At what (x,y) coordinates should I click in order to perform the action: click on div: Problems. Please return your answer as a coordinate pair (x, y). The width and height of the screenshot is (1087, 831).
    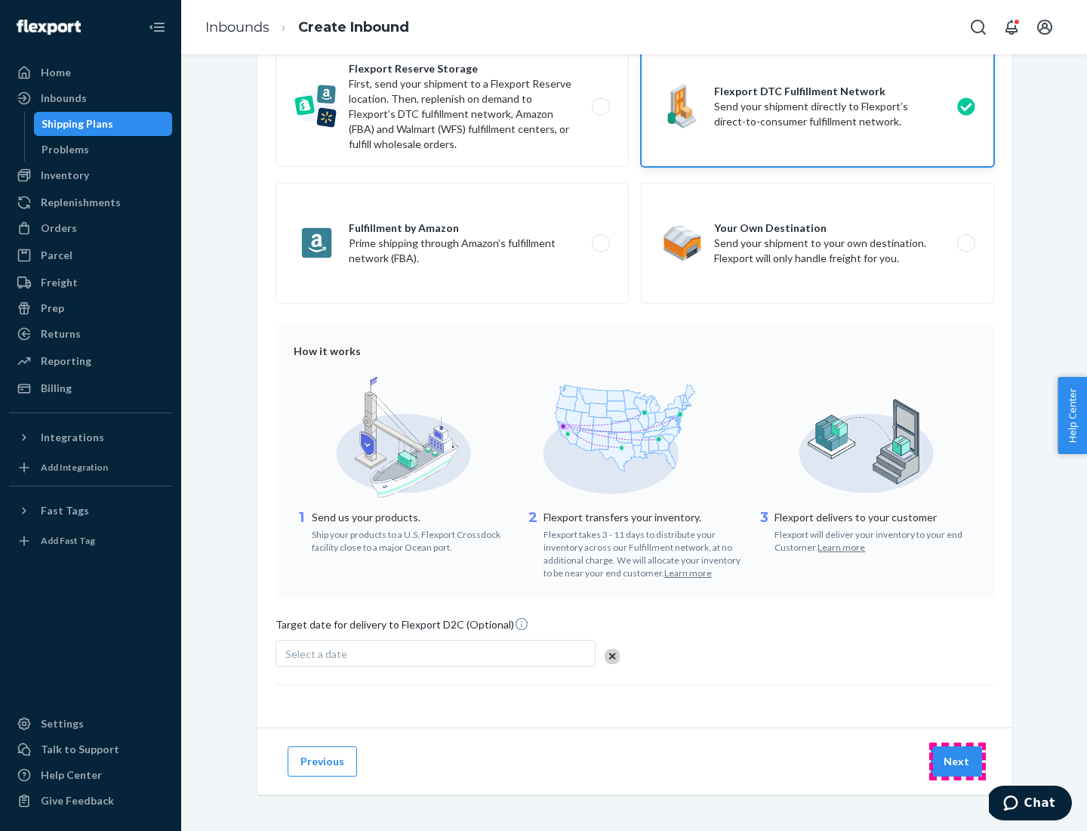
    Looking at the image, I should click on (65, 150).